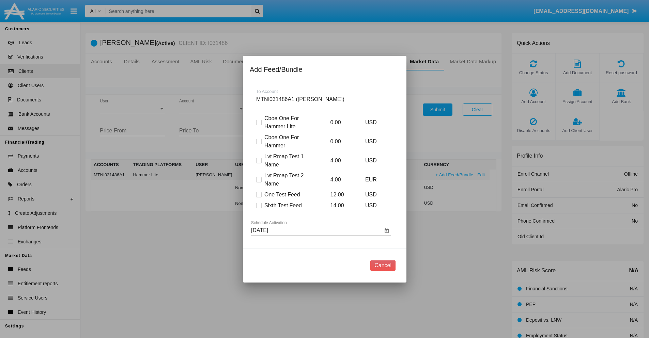 Image resolution: width=649 pixels, height=338 pixels. I want to click on p: 14.00, so click(340, 206).